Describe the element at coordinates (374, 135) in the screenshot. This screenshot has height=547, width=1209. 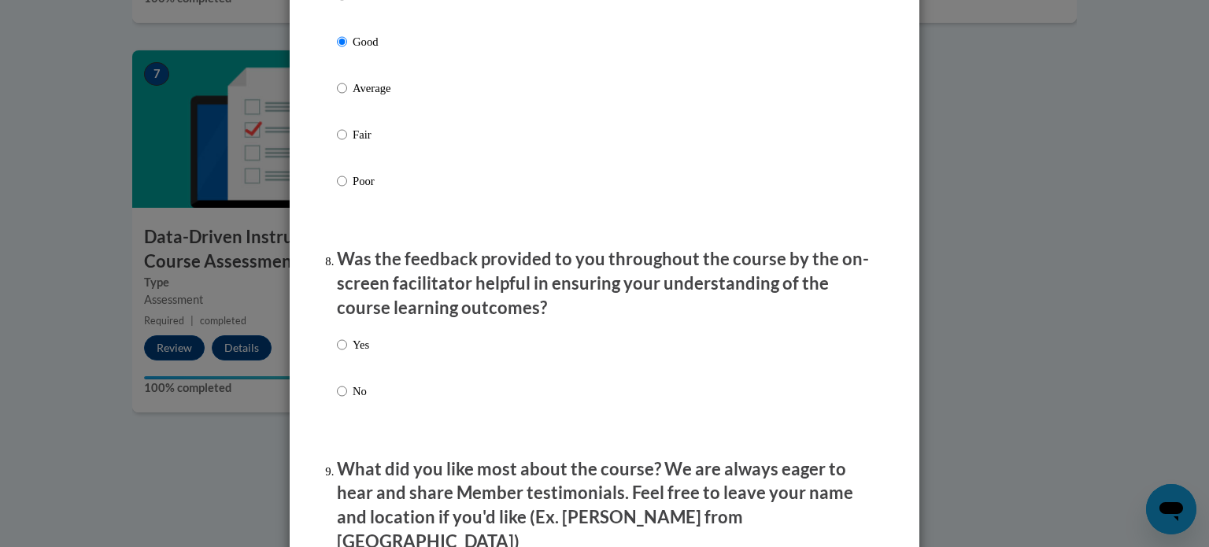
I see `p: Fair` at that location.